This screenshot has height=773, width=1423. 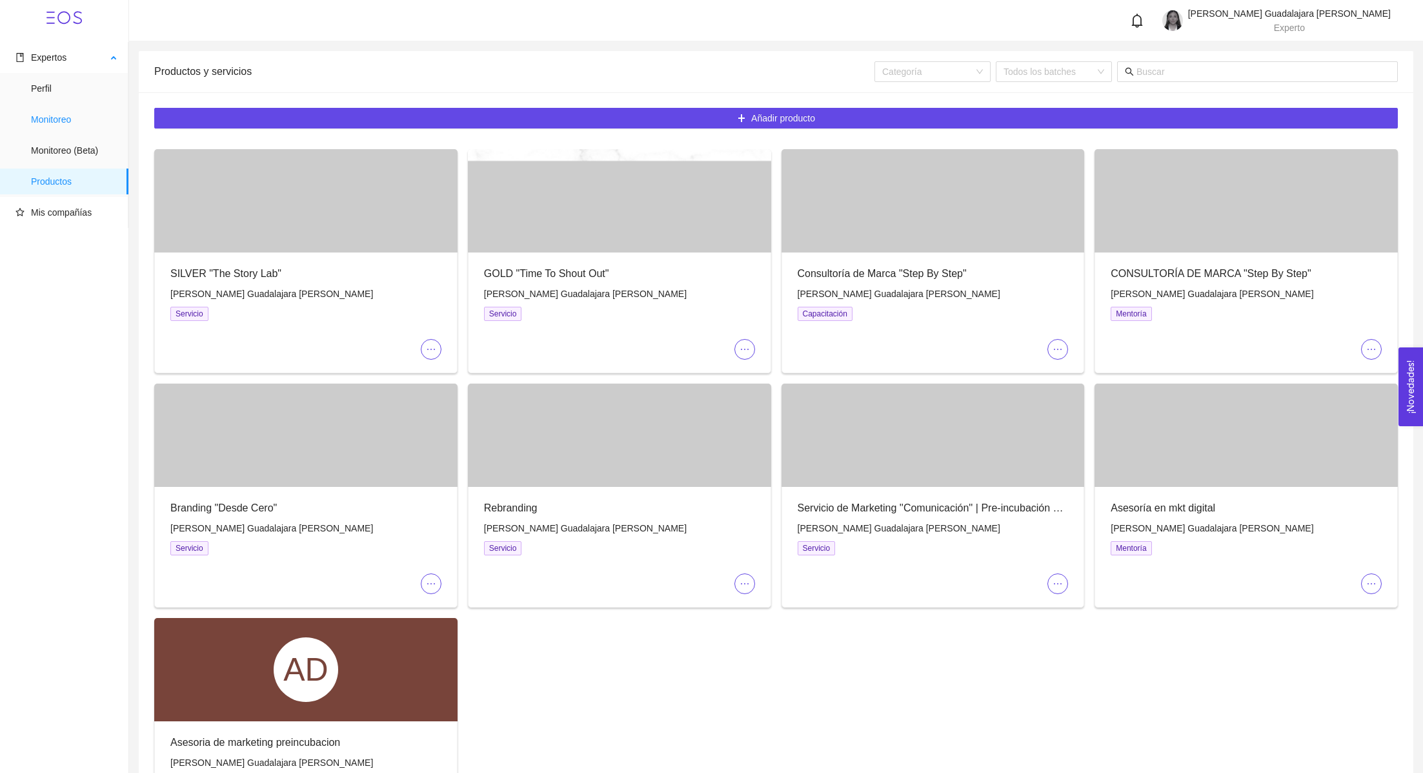 I want to click on span: Experto, so click(x=1290, y=28).